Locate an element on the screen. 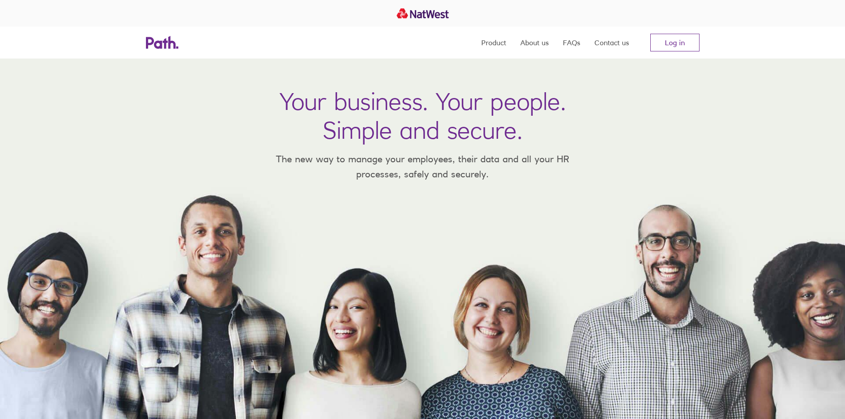 This screenshot has width=845, height=419. a: Product is located at coordinates (494, 43).